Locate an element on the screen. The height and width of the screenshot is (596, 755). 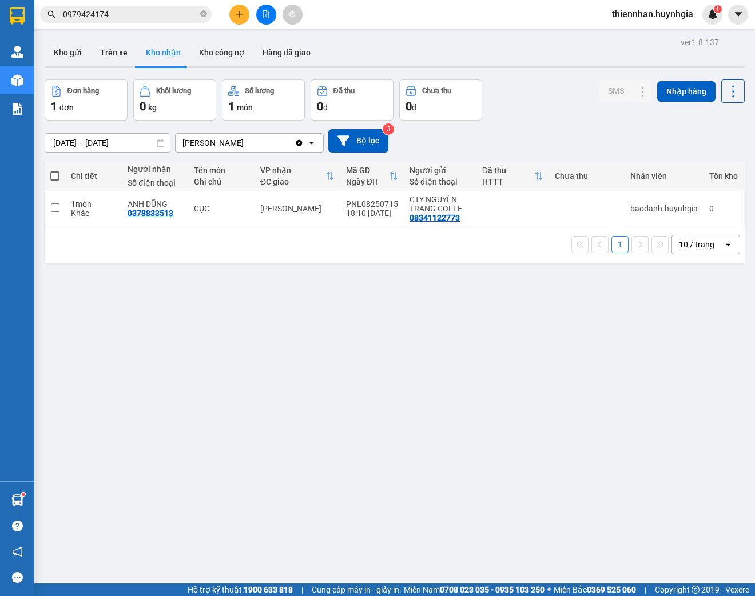
img: solution-icon is located at coordinates (17, 109).